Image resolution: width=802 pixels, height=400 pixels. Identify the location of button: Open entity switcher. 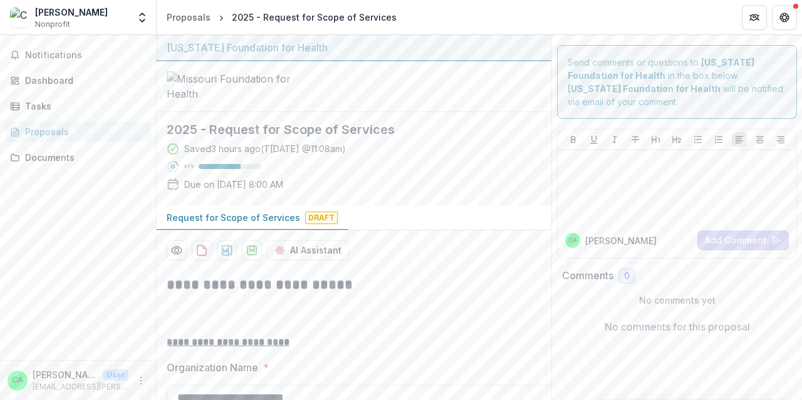
(142, 18).